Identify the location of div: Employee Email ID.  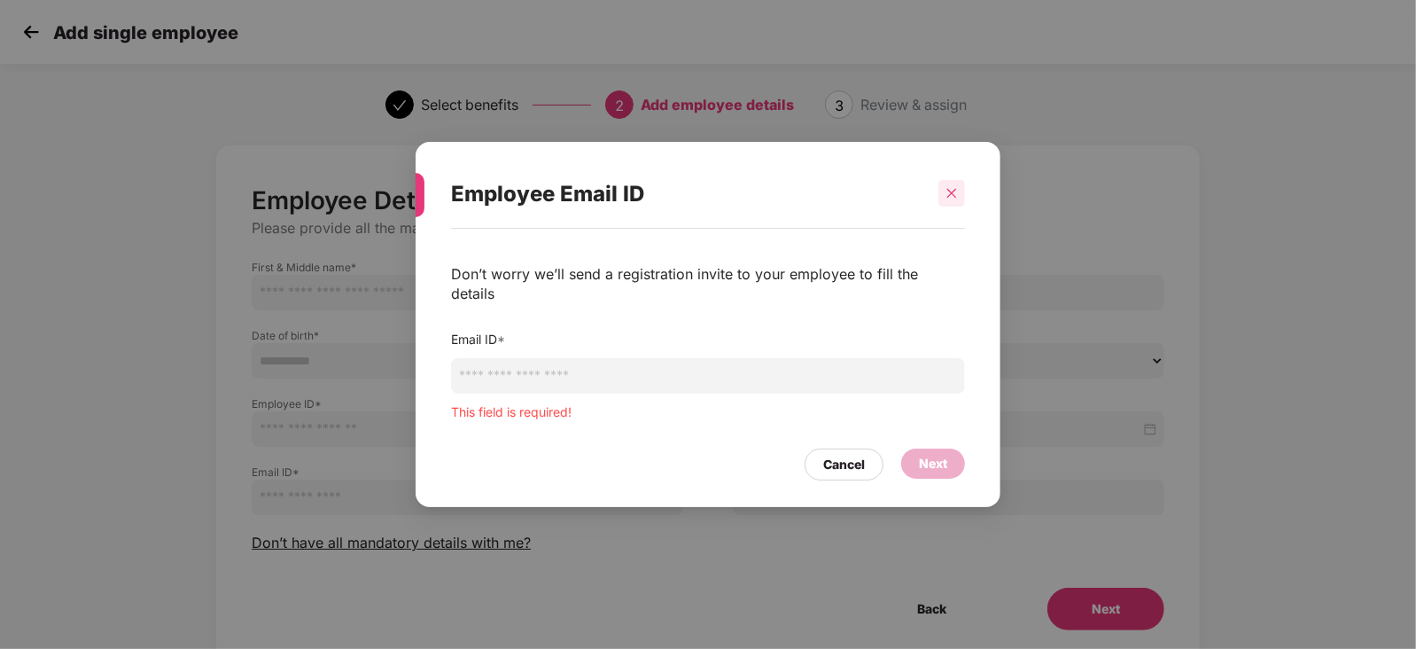
(687, 194).